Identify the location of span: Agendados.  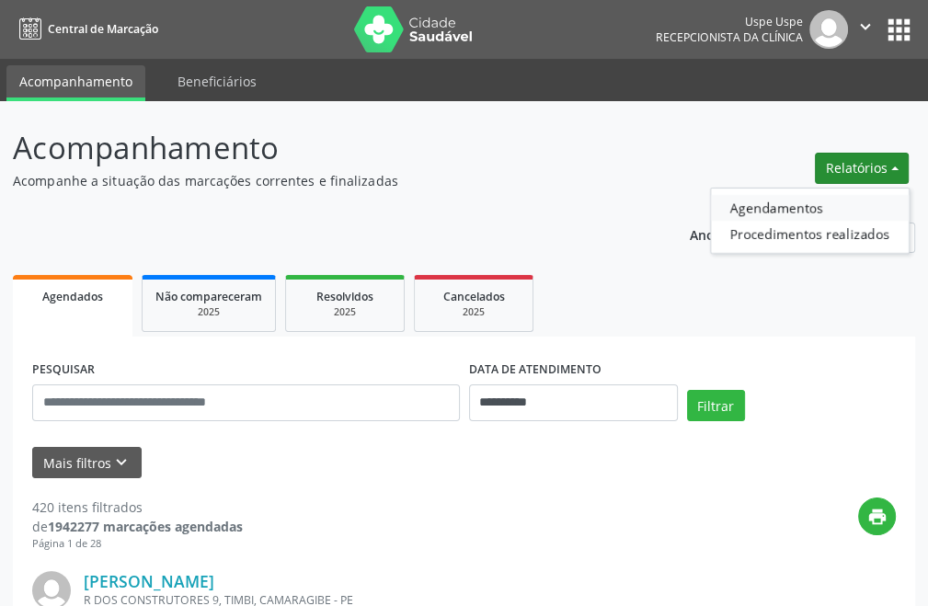
(73, 296).